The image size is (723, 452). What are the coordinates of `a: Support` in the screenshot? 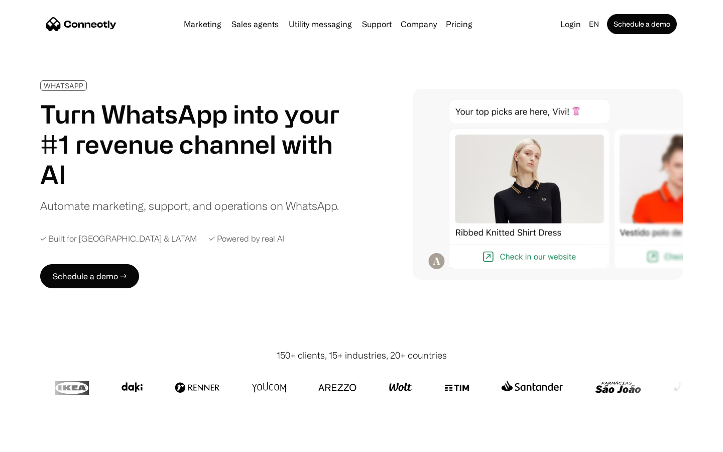 It's located at (377, 24).